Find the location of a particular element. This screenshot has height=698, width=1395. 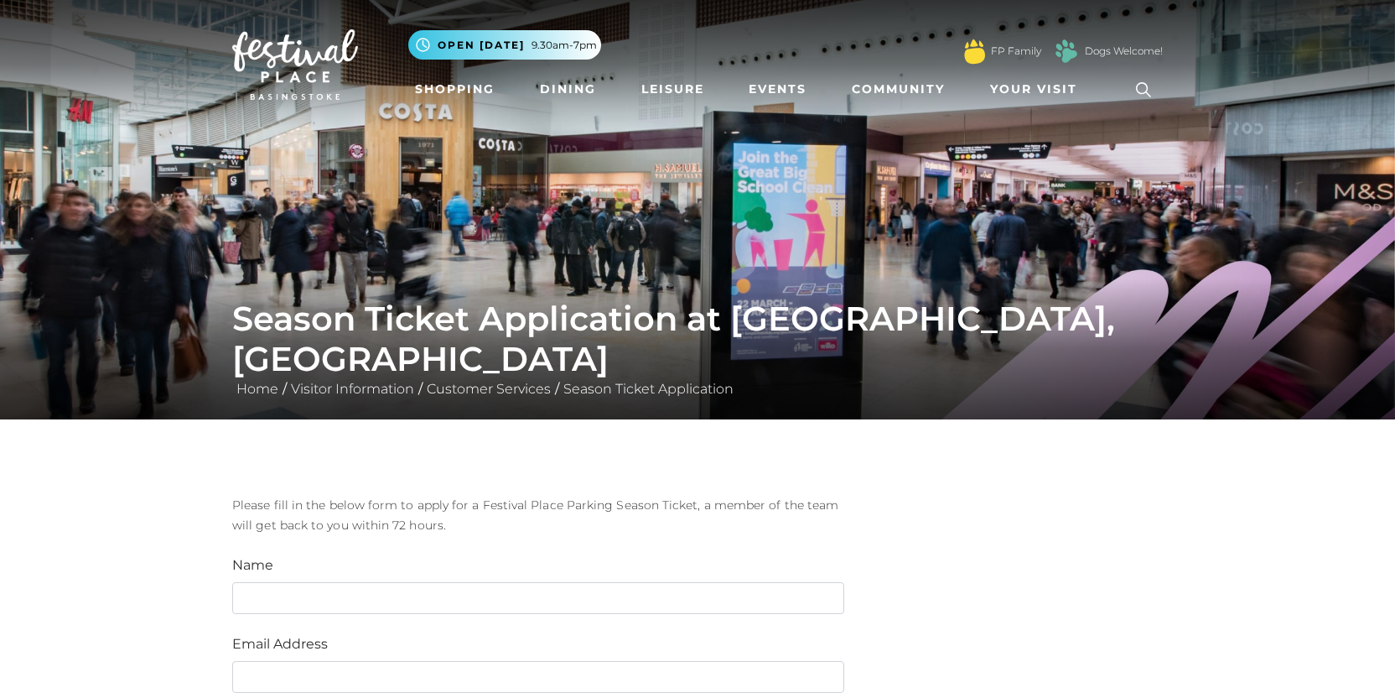

a: Your Visit is located at coordinates (1038, 89).